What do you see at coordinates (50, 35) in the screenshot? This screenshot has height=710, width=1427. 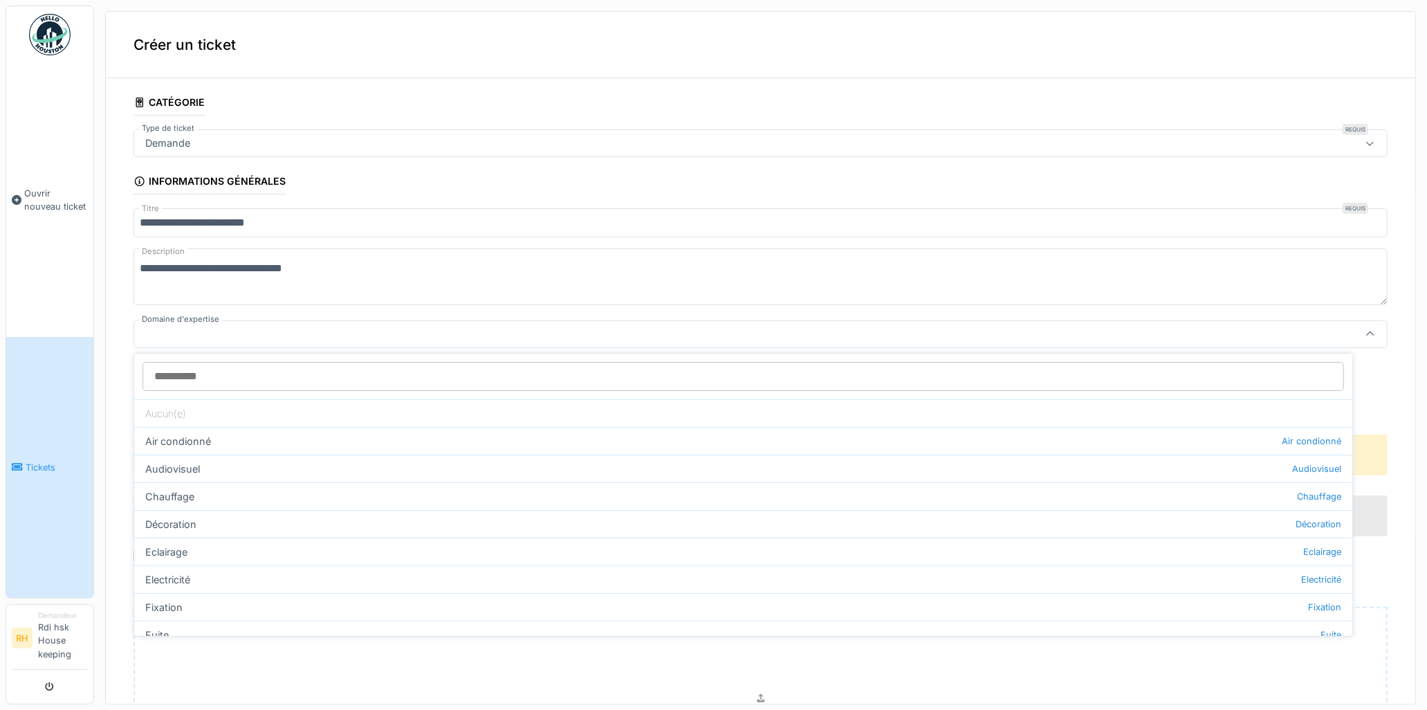 I see `img: Badge_color-CXgf-gQk.svg` at bounding box center [50, 35].